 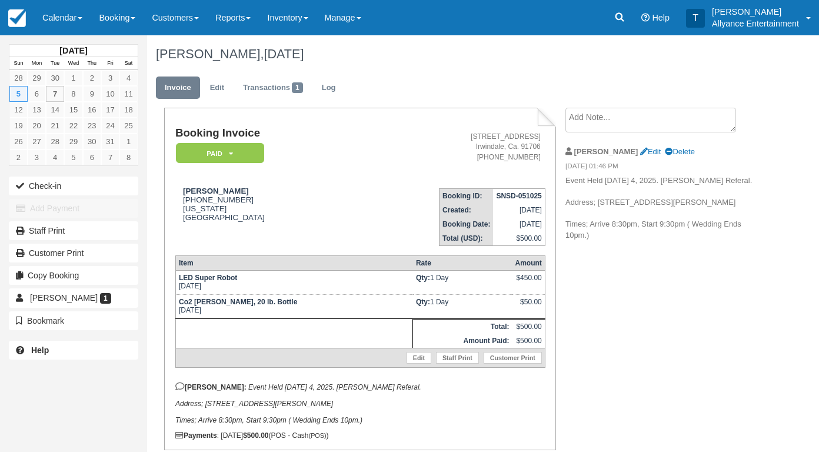 What do you see at coordinates (646, 18) in the screenshot?
I see `i: Help` at bounding box center [646, 18].